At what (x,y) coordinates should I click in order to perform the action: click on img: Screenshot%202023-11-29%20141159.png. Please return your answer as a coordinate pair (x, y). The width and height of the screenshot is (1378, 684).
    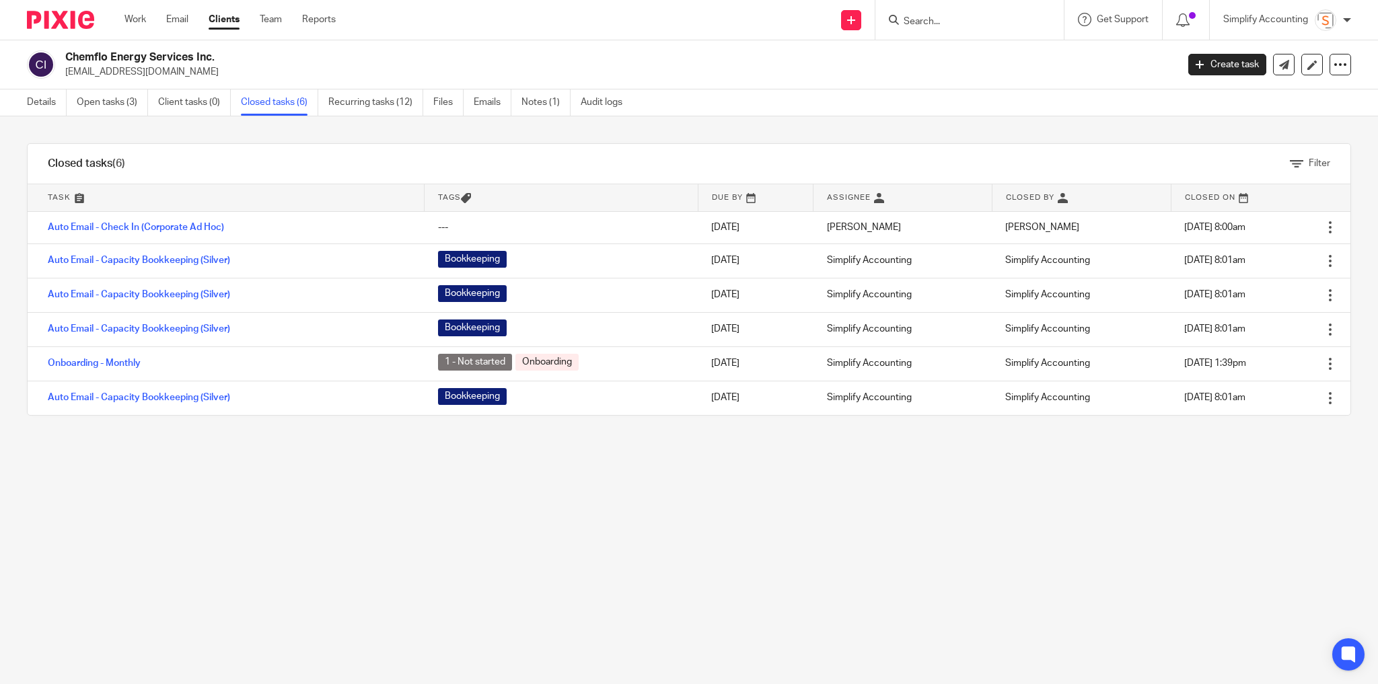
    Looking at the image, I should click on (1326, 20).